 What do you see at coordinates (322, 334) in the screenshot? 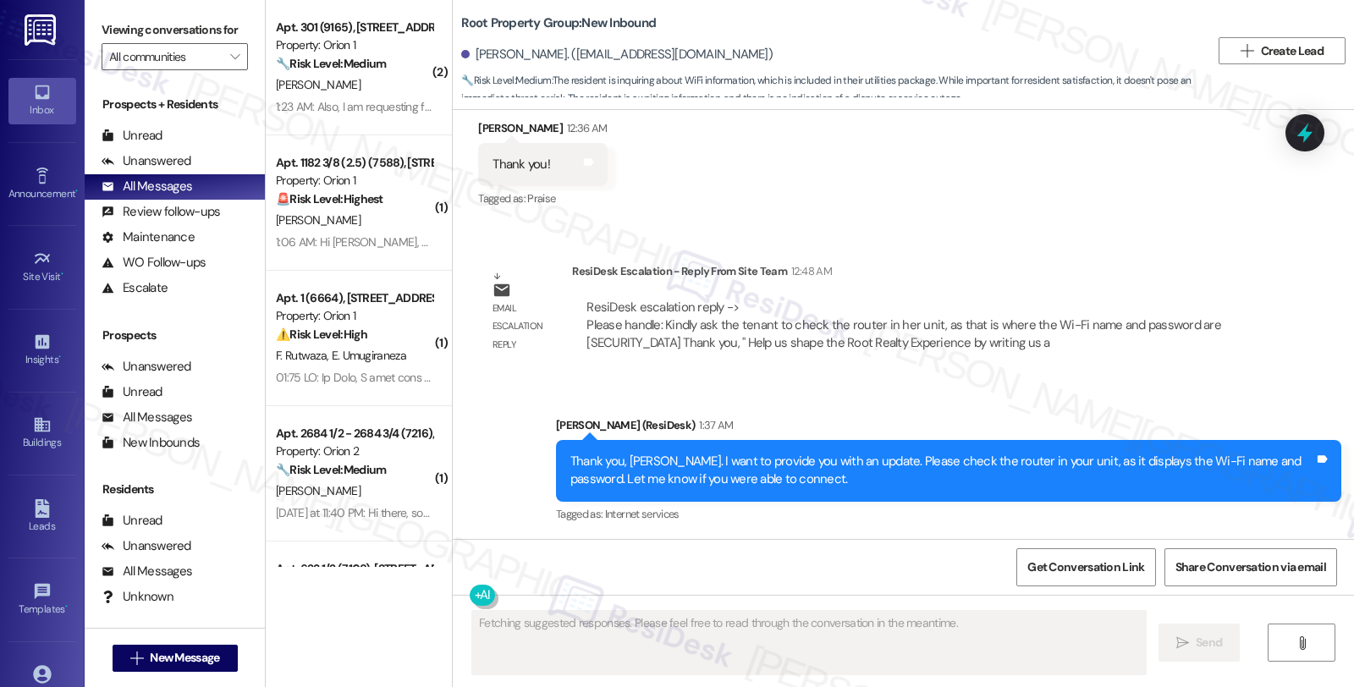
I see `strong: ⚠️ Risk Level: High` at bounding box center [322, 334].